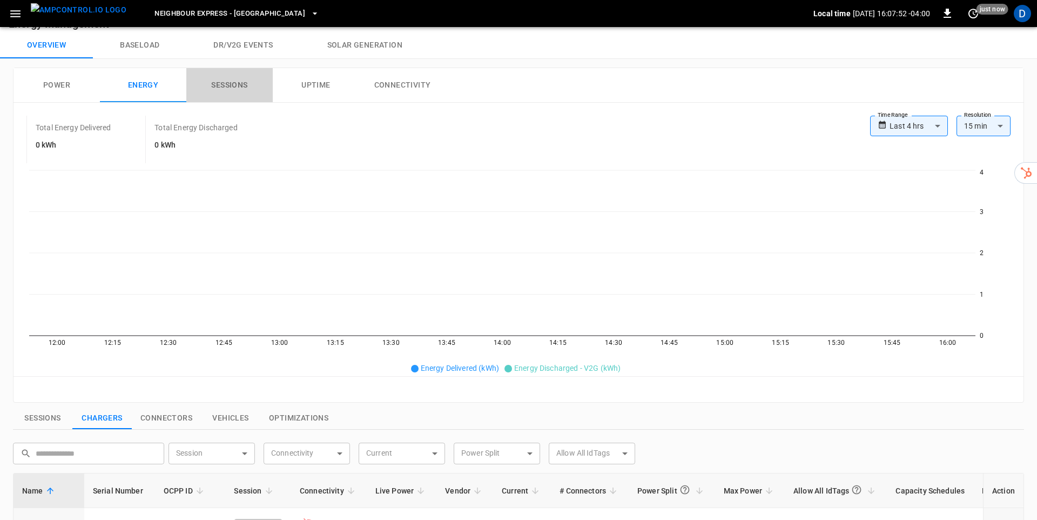 The height and width of the screenshot is (520, 1037). What do you see at coordinates (893, 115) in the screenshot?
I see `label: Time Range` at bounding box center [893, 115].